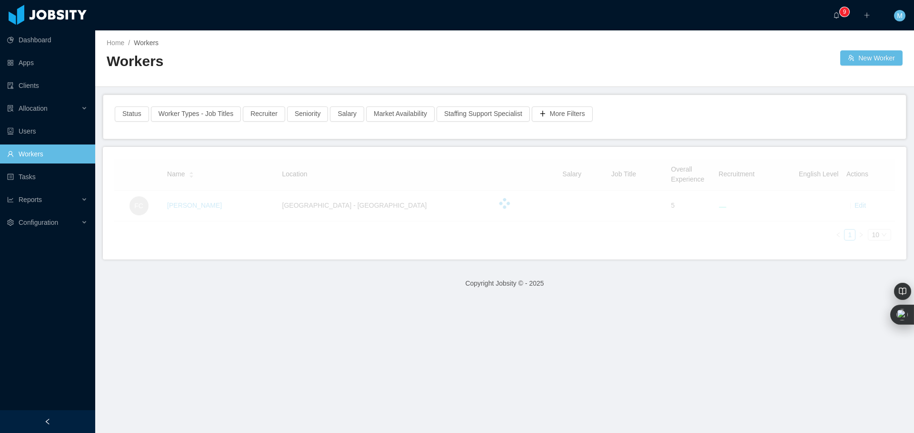  I want to click on i: icon: bell, so click(836, 15).